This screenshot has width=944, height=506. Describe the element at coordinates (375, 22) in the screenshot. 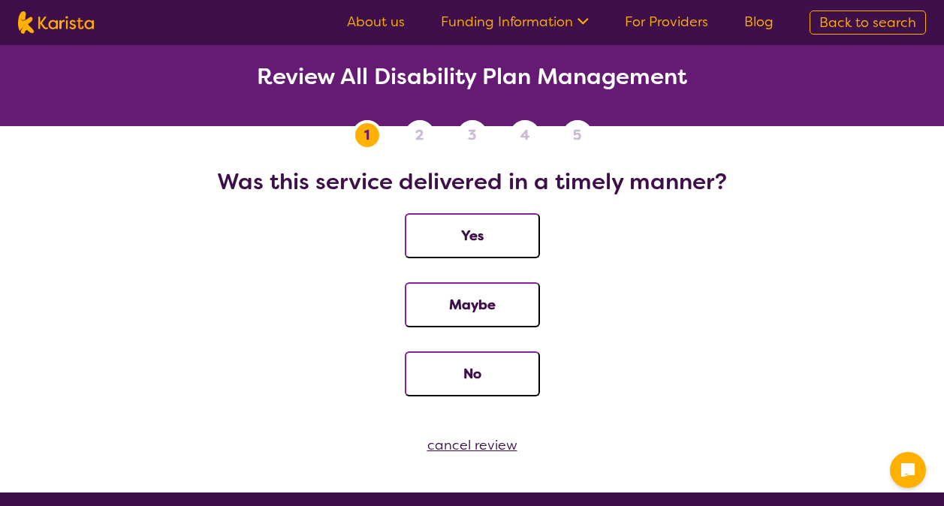

I see `a: About us` at that location.